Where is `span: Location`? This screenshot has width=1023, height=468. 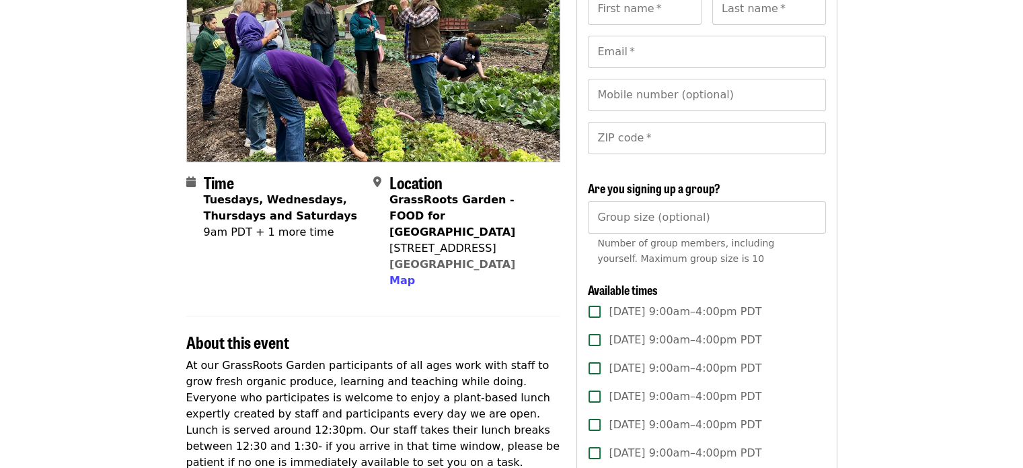
span: Location is located at coordinates (416, 182).